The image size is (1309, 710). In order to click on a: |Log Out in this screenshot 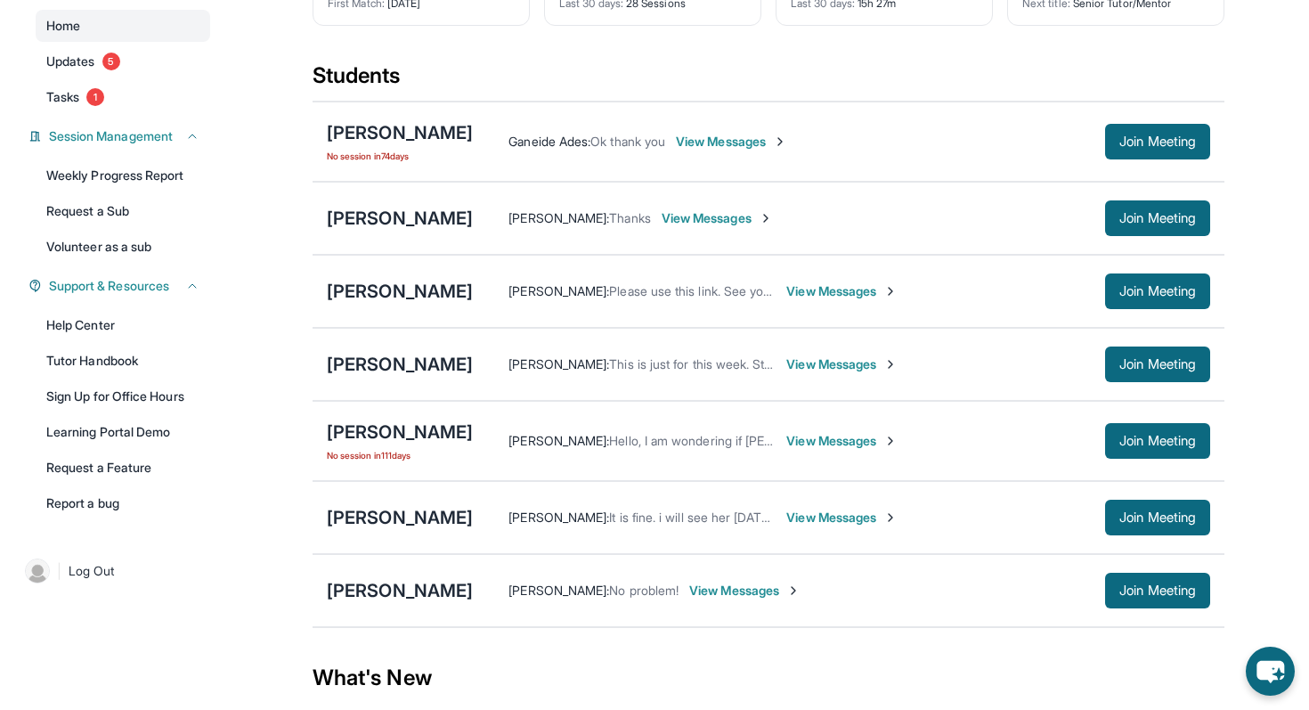, I will do `click(114, 571)`.